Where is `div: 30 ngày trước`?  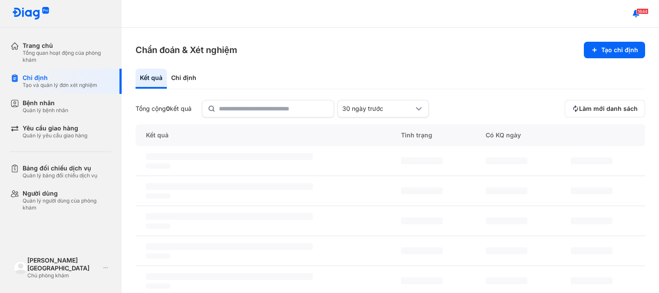 div: 30 ngày trước is located at coordinates (378, 109).